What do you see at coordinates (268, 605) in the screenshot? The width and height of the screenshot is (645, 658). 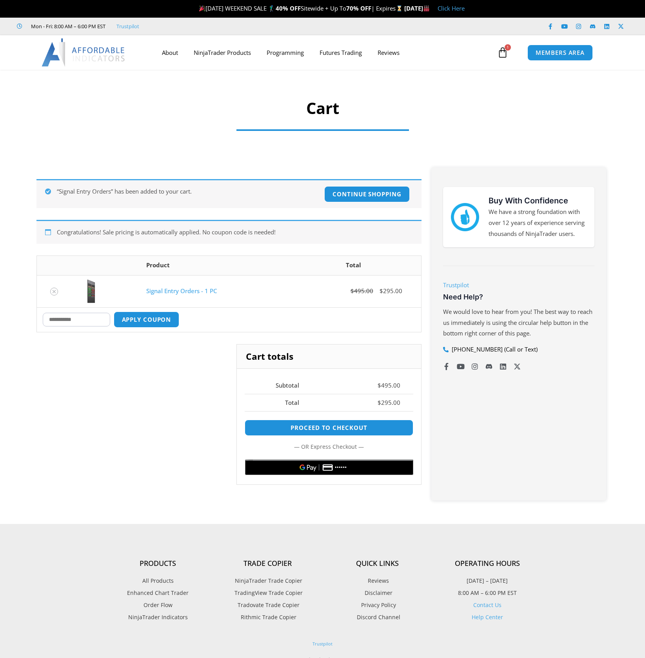 I see `a: Tradovate Trade Copier` at bounding box center [268, 605].